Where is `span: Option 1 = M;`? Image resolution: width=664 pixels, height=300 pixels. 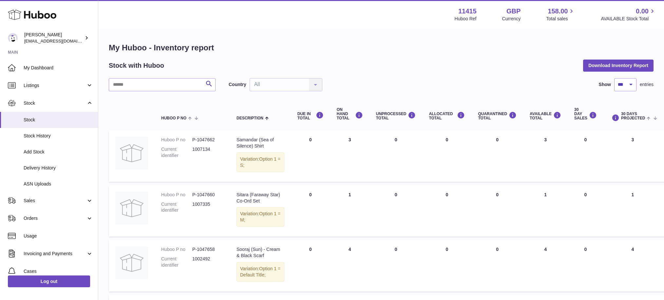
span: Option 1 = M; is located at coordinates (260, 217).